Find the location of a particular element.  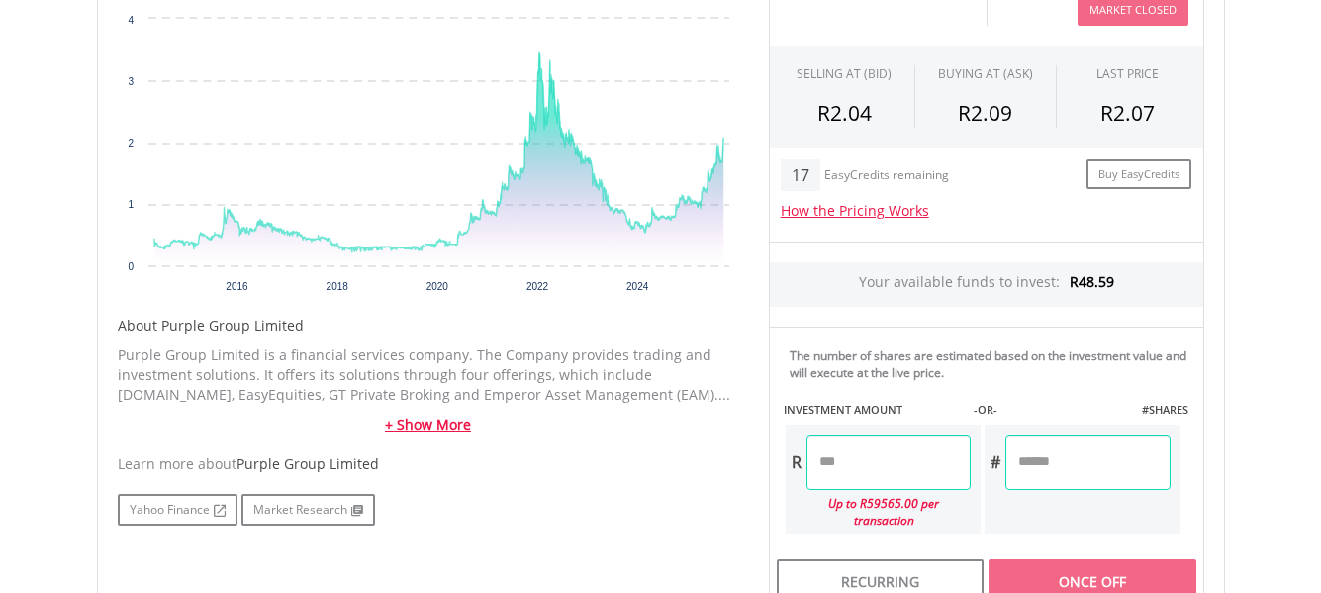

div: Your available funds to invest: is located at coordinates (987, 284).